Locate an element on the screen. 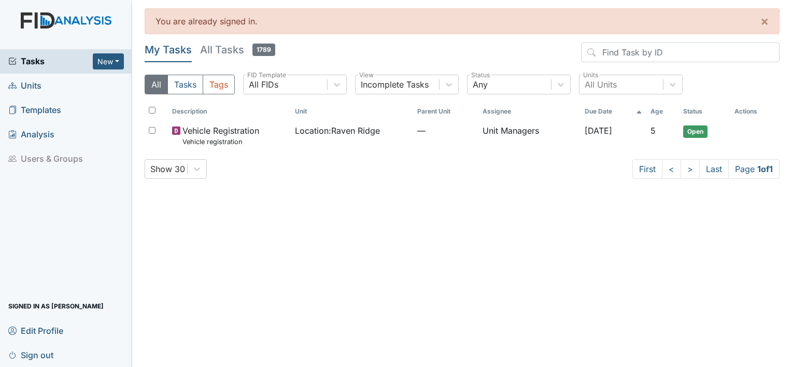 The height and width of the screenshot is (367, 792). button: New is located at coordinates (108, 61).